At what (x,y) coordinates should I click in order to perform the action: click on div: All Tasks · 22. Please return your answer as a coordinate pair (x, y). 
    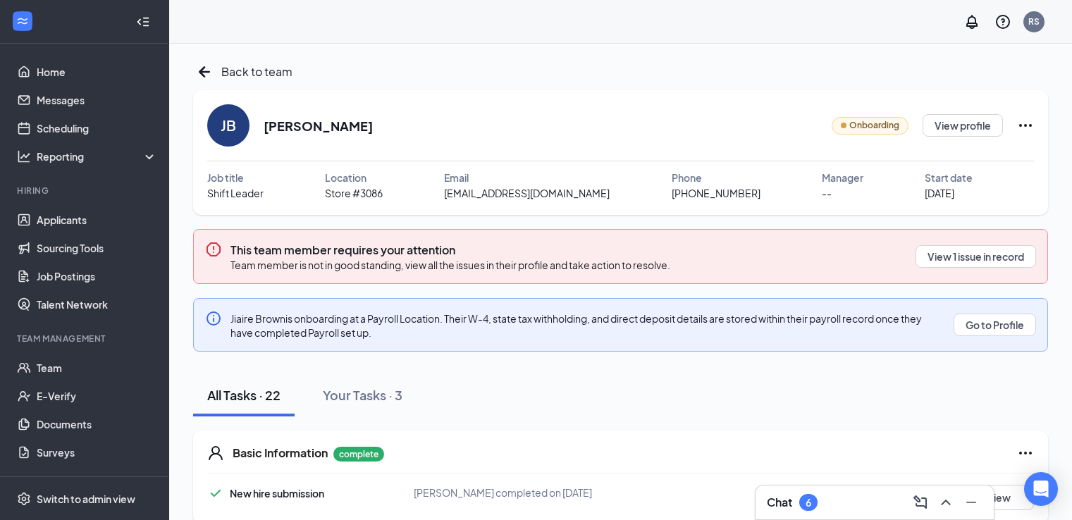
    Looking at the image, I should click on (244, 395).